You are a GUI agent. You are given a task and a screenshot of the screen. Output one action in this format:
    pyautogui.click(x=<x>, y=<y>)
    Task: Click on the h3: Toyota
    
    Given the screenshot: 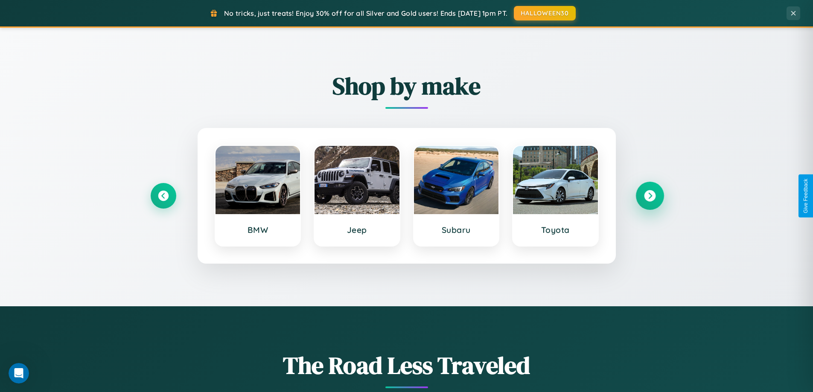 What is the action you would take?
    pyautogui.click(x=555, y=230)
    